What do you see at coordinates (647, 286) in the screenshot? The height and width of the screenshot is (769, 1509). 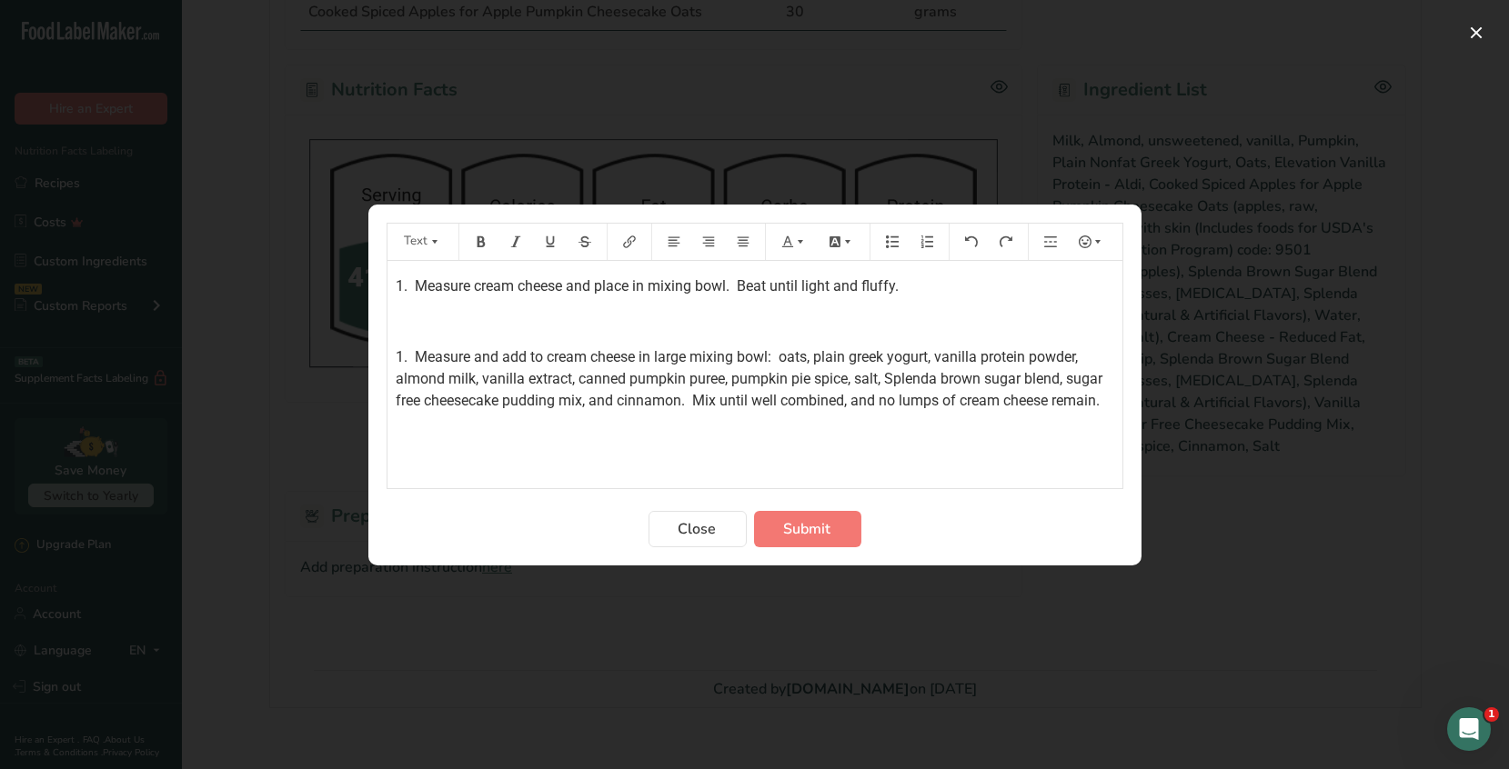 I see `span: 1. Measure cream cheese and place in mixing bowl. Beat until light and fluffy.` at bounding box center [647, 286].